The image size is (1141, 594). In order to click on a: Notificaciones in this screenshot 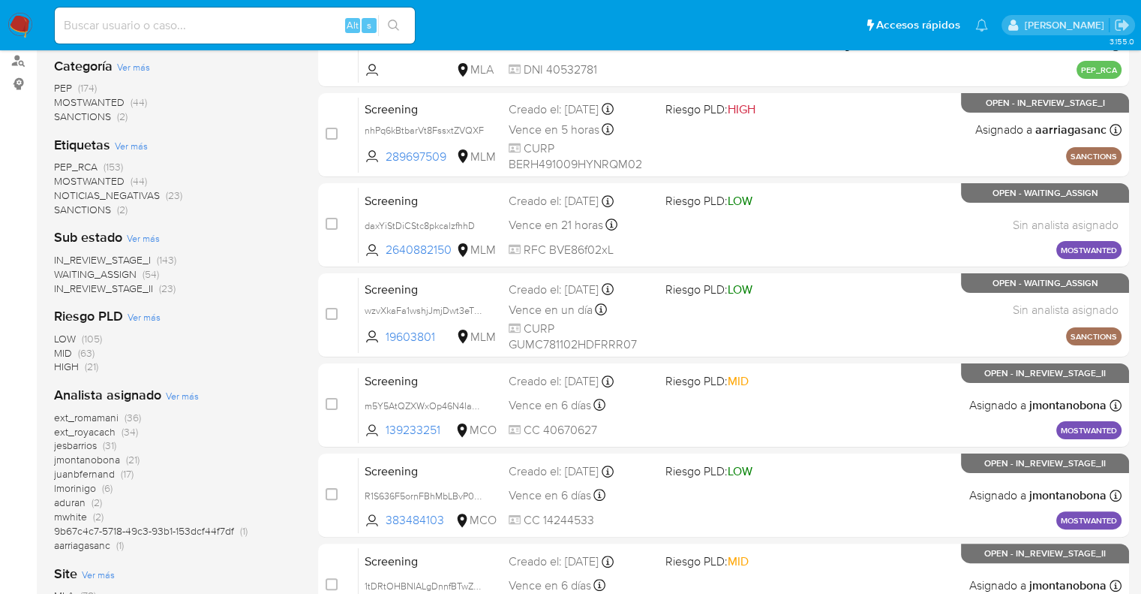, I will do `click(982, 25)`.